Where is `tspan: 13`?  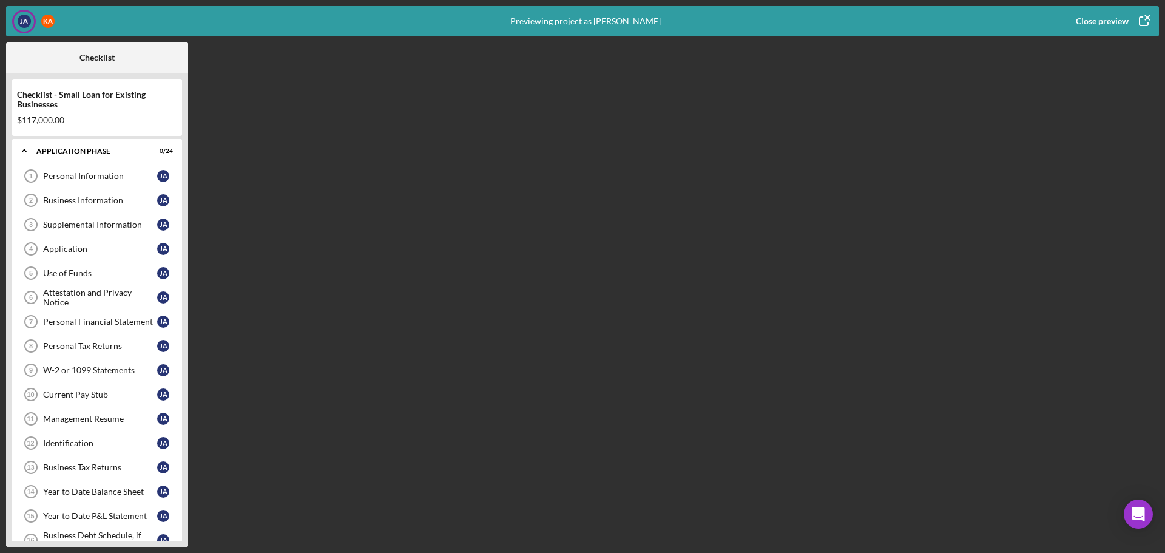
tspan: 13 is located at coordinates (30, 467).